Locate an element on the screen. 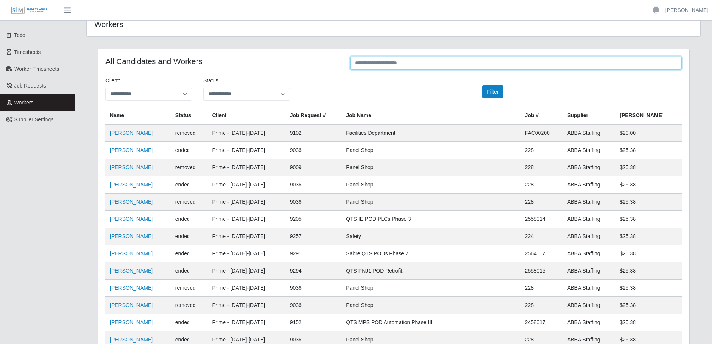 This screenshot has width=712, height=344. span: Job Requests is located at coordinates (30, 86).